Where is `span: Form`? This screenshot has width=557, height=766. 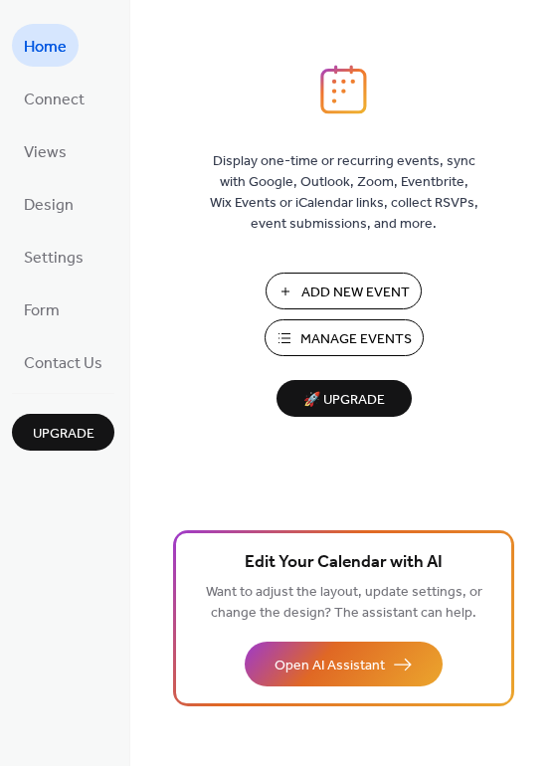 span: Form is located at coordinates (42, 310).